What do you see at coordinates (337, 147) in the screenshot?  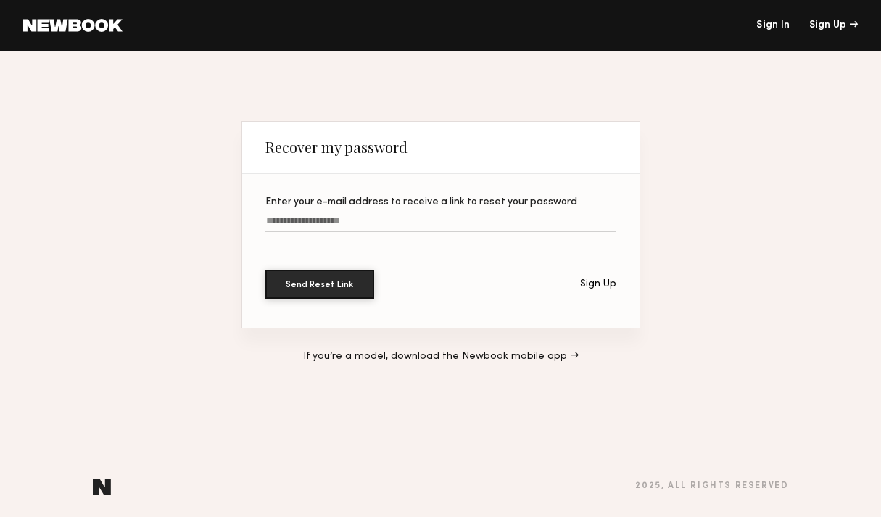 I see `div: Recover my password` at bounding box center [337, 147].